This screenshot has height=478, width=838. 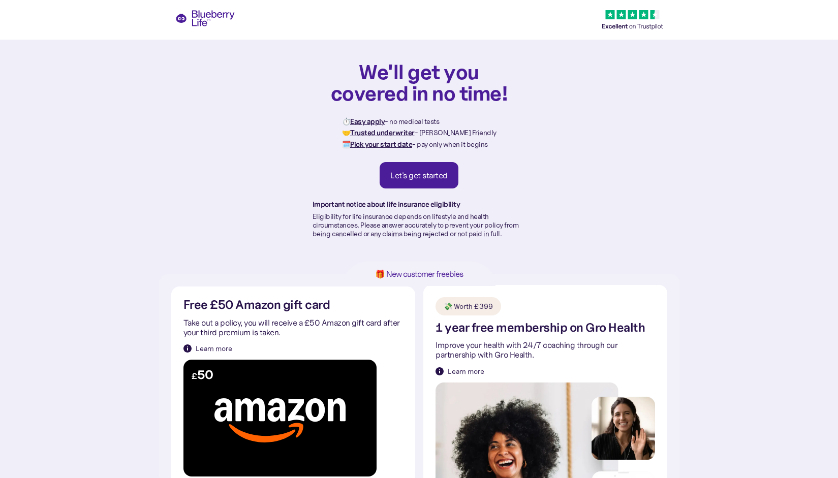 I want to click on p: Eligibility for life insurance depends on lifestyle and health circumstances. Please answer accur..., so click(x=419, y=225).